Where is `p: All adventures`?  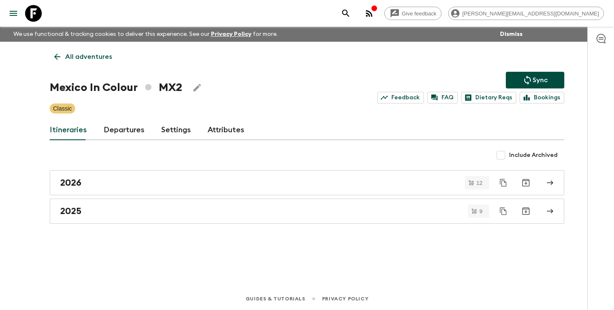
p: All adventures is located at coordinates (89, 57).